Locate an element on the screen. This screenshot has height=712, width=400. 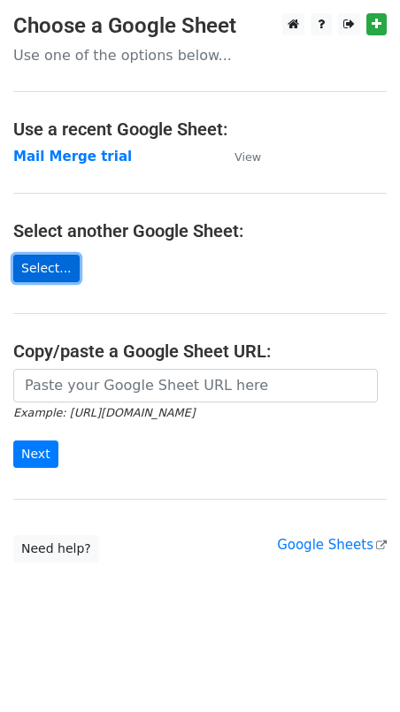
small: View is located at coordinates (248, 157).